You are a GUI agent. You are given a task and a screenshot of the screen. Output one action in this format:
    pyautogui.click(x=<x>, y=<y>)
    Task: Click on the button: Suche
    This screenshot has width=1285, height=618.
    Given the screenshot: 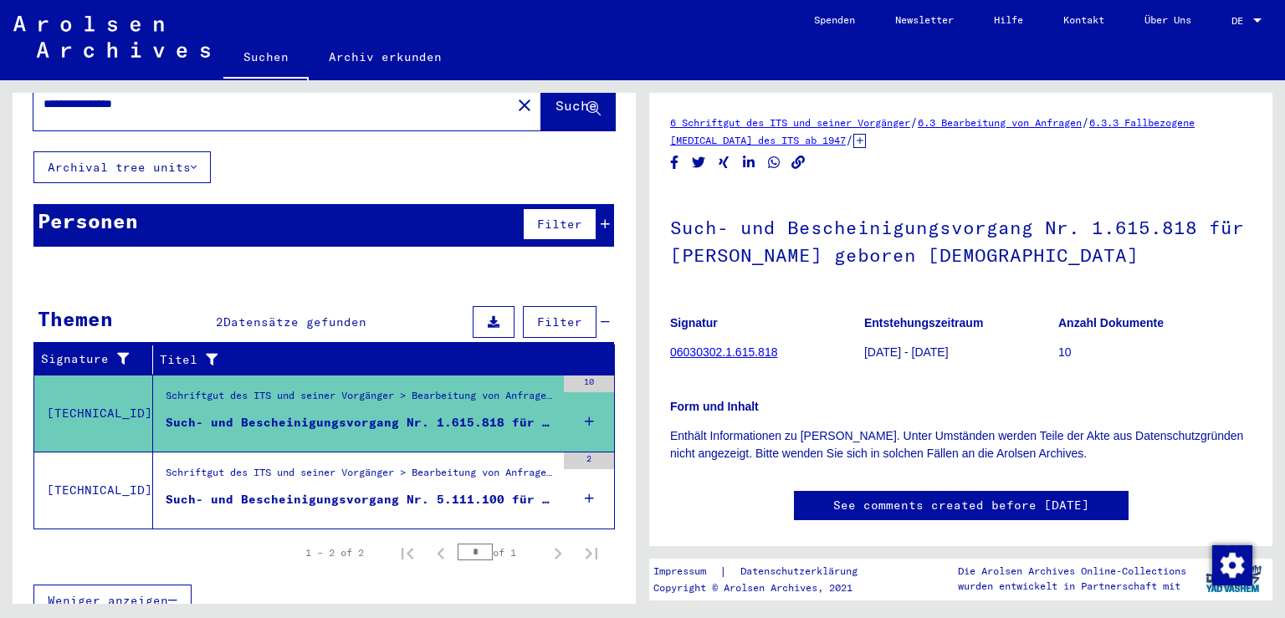 What is the action you would take?
    pyautogui.click(x=578, y=105)
    